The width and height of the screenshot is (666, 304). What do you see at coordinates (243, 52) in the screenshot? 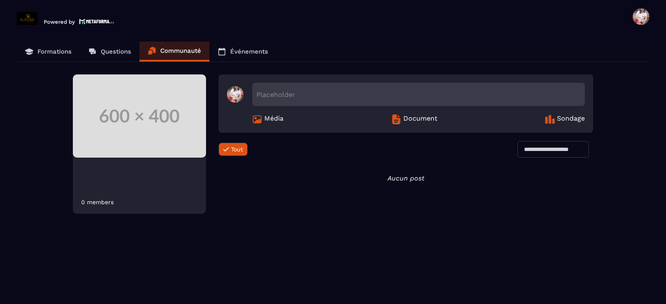
I see `a: Événements` at bounding box center [243, 52].